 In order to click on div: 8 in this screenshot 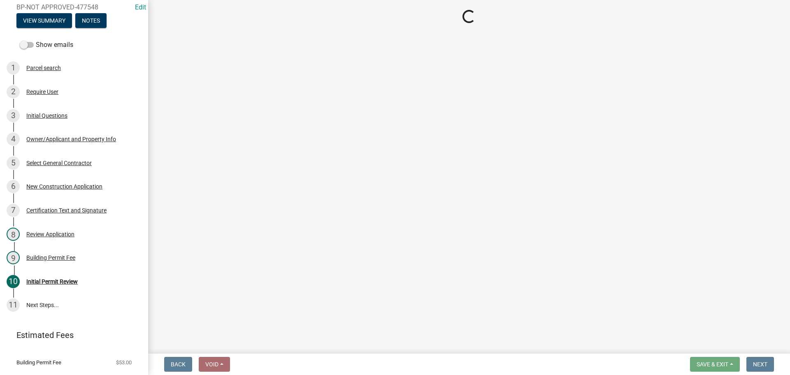, I will do `click(13, 234)`.